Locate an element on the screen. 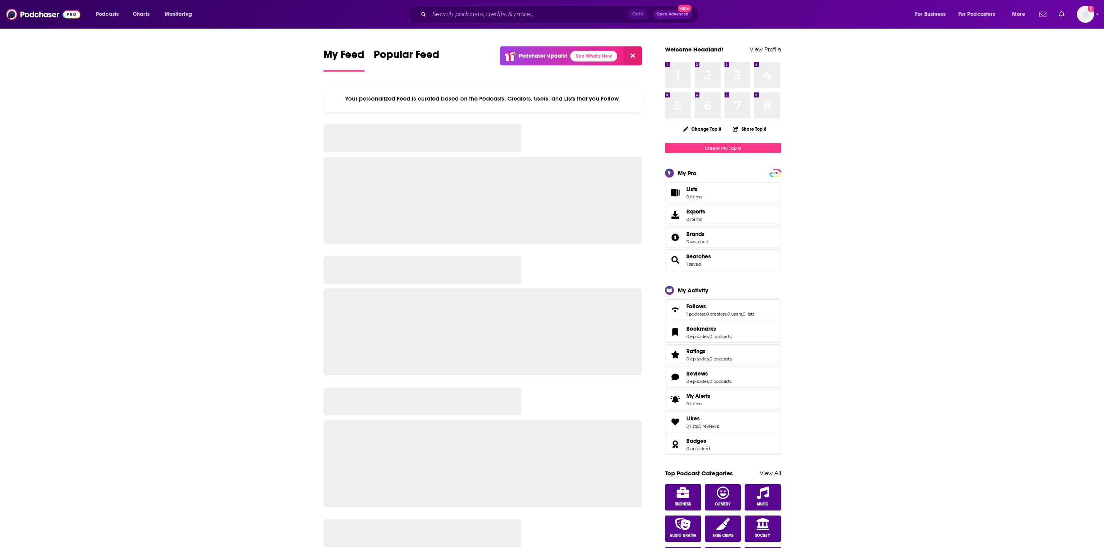  span: For Business is located at coordinates (930, 14).